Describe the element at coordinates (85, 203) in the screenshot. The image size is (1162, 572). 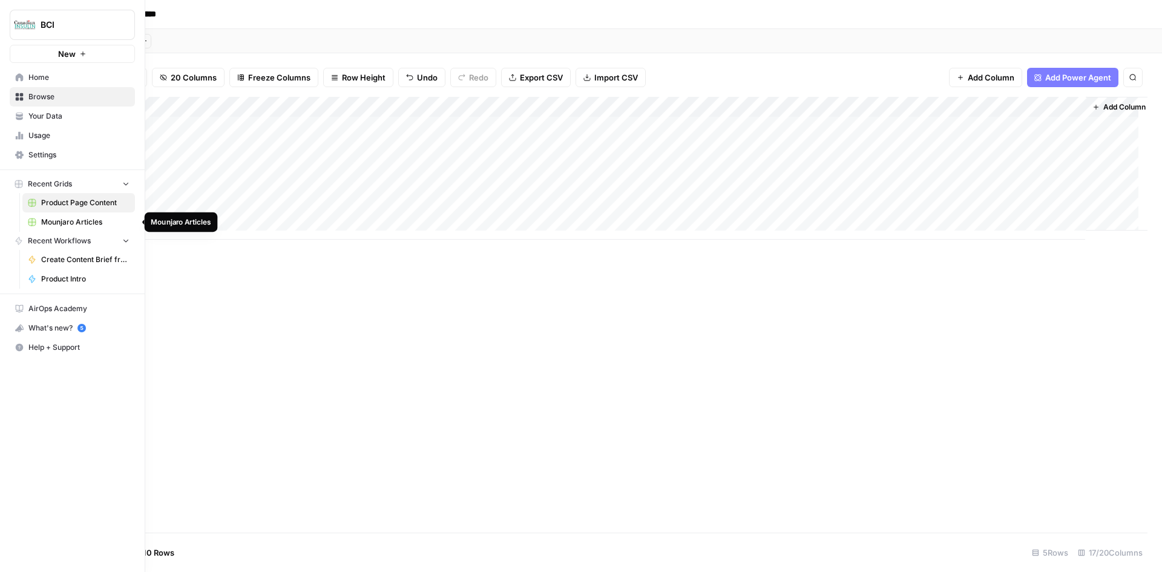
I see `span: Product Page Content` at that location.